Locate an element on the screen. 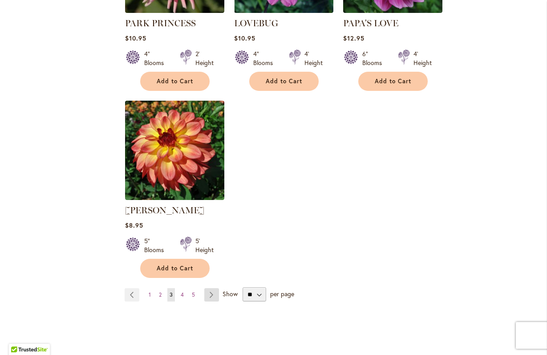  span: Show is located at coordinates (230, 293).